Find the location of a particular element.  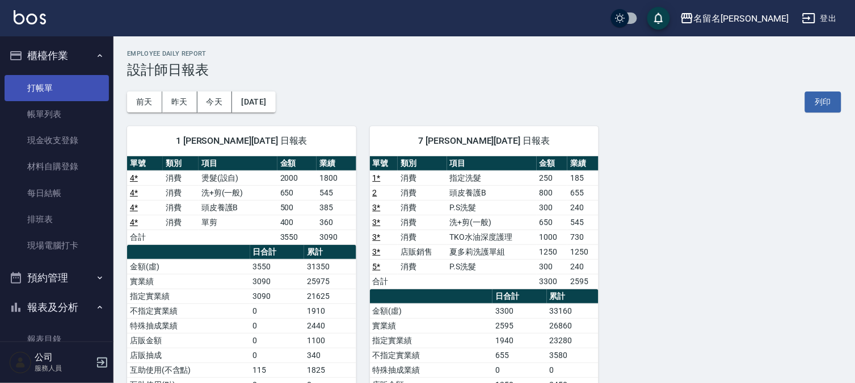

td: 特殊抽成業績 is located at coordinates (188, 325).